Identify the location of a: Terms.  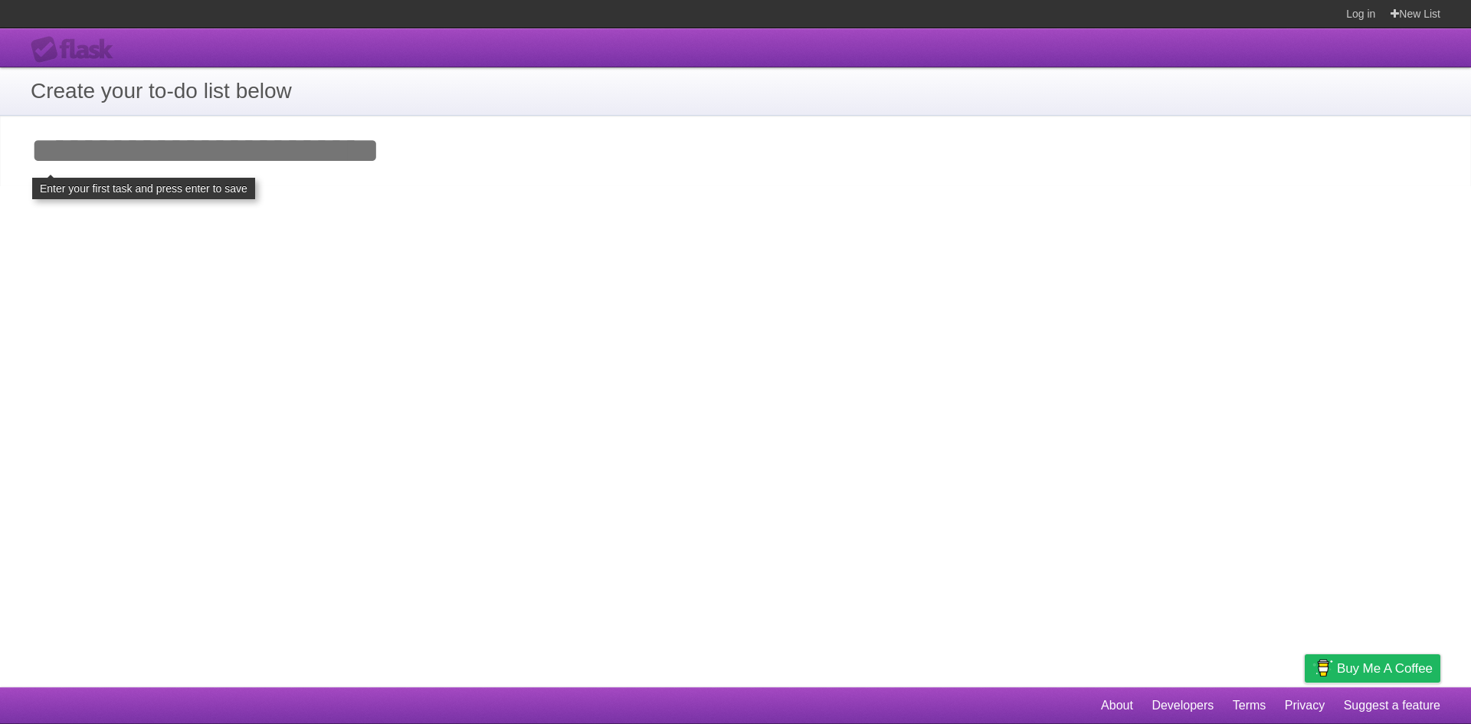
(1249, 706).